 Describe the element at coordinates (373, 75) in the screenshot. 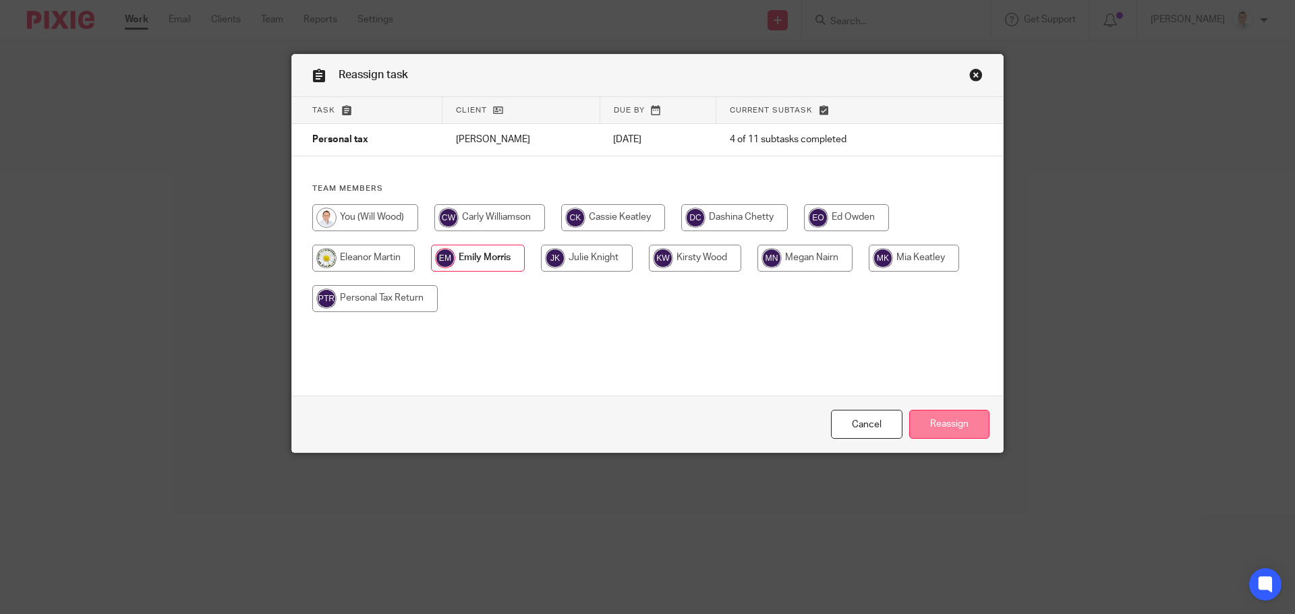

I see `span: Reassign task` at that location.